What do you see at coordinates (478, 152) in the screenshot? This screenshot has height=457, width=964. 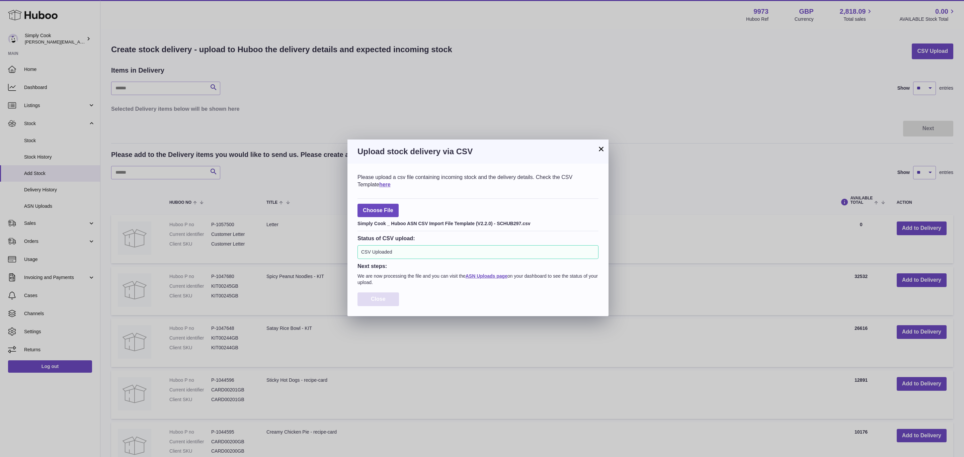 I see `h3: Upload stock delivery via CSV` at bounding box center [478, 152].